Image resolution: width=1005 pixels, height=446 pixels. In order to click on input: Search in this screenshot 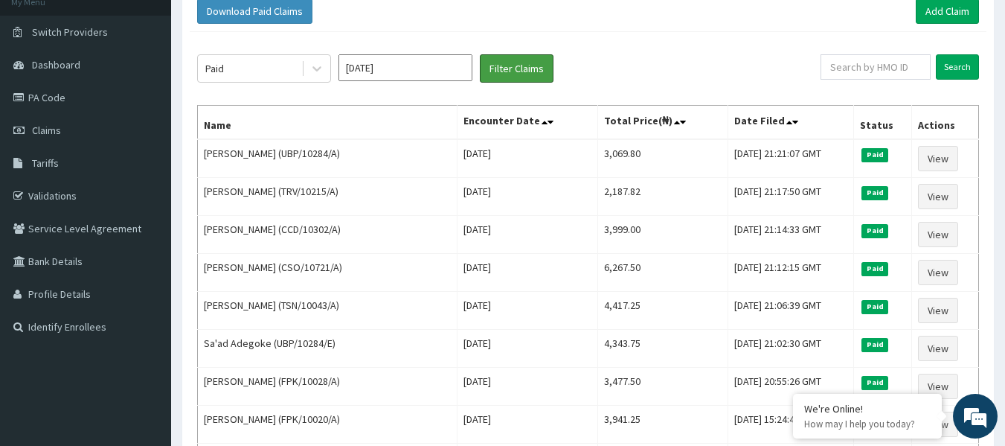, I will do `click(958, 67)`.